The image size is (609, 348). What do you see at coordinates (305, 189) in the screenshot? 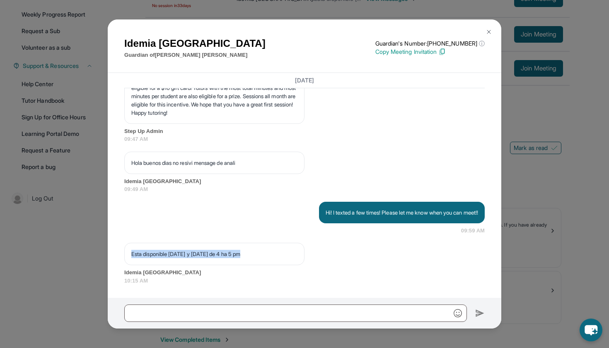
I see `span: 09:49 AM` at bounding box center [305, 189].